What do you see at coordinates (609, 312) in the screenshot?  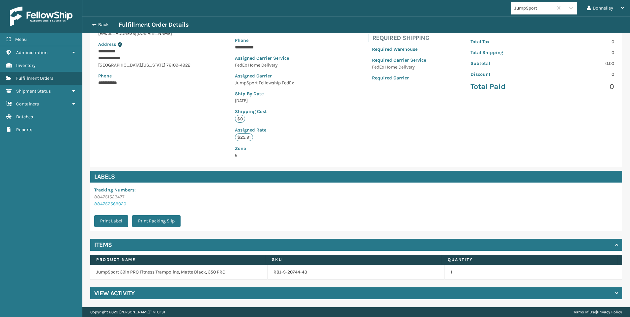 I see `a: Privacy Policy` at bounding box center [609, 312].